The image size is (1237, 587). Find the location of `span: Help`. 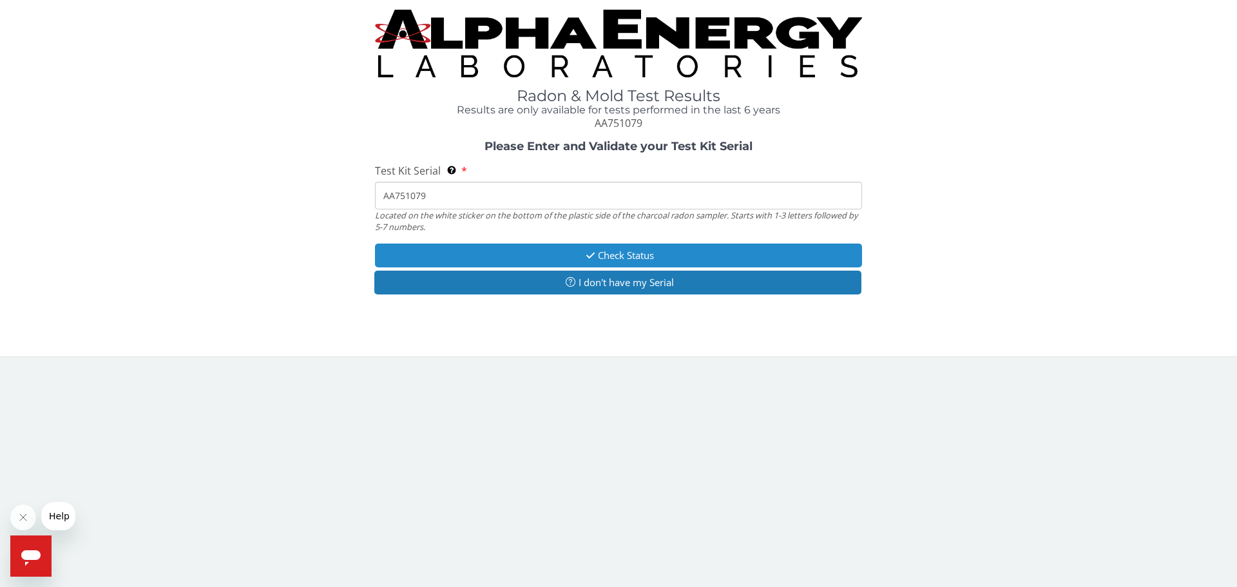

span: Help is located at coordinates (18, 14).